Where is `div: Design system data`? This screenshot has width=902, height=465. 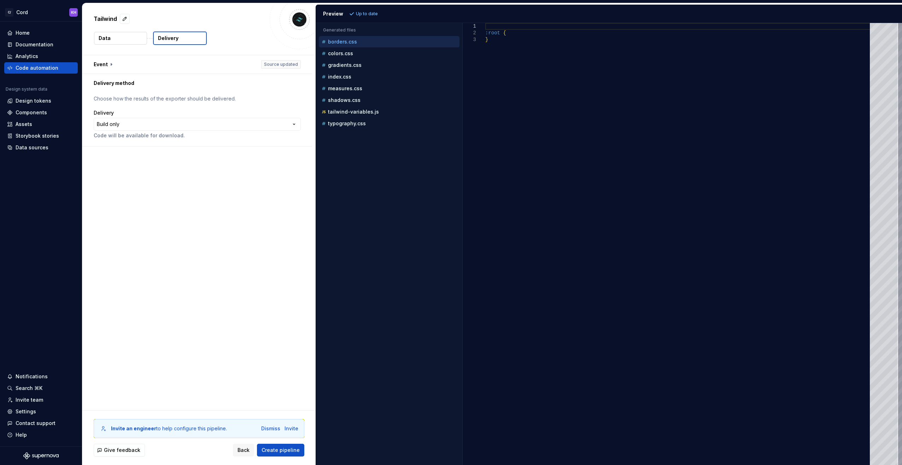 div: Design system data is located at coordinates (27, 89).